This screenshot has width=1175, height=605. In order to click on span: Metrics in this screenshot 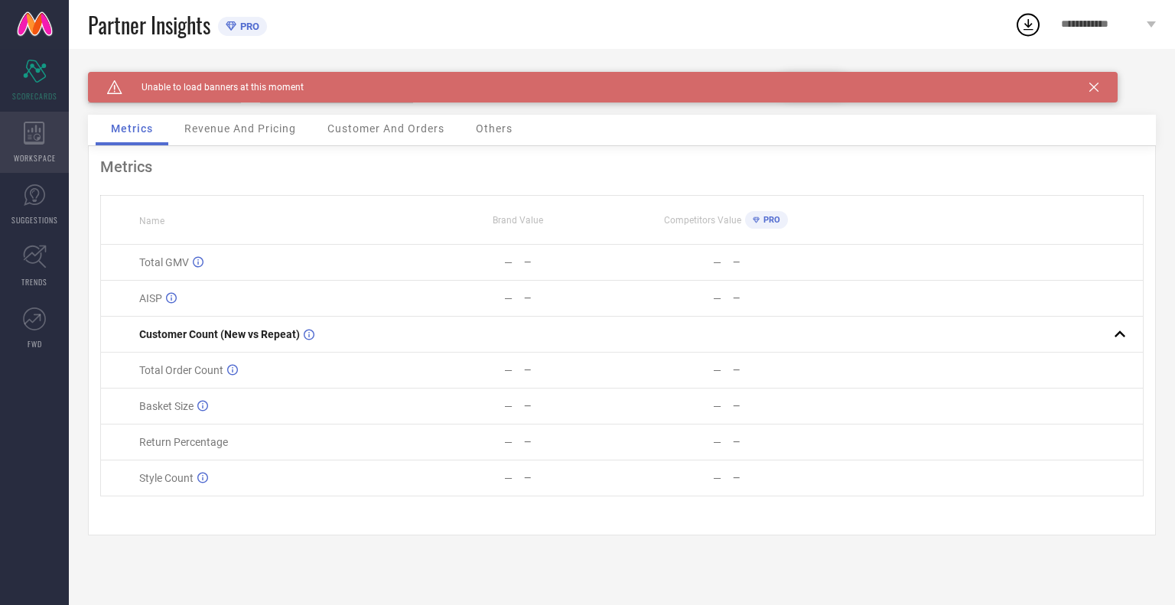, I will do `click(132, 128)`.